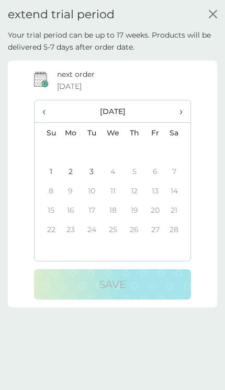 Image resolution: width=225 pixels, height=390 pixels. What do you see at coordinates (70, 229) in the screenshot?
I see `td: 23` at bounding box center [70, 229].